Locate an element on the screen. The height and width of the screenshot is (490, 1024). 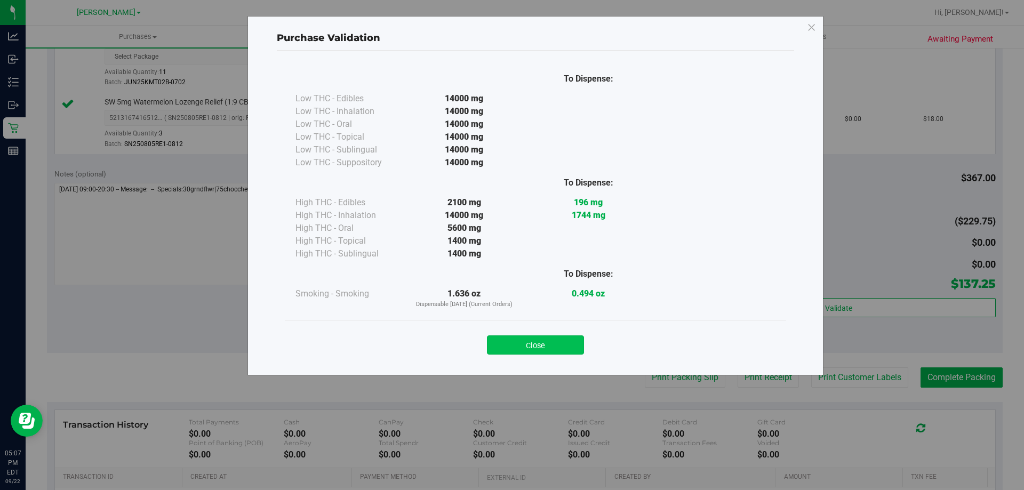
div: Low THC - Inhalation is located at coordinates (349, 111).